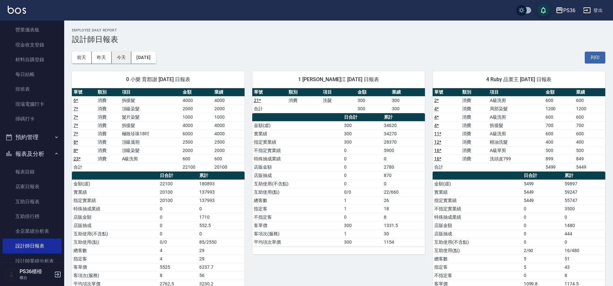 The width and height of the screenshot is (613, 286). Describe the element at coordinates (584, 226) in the screenshot. I see `td: 1480` at that location.